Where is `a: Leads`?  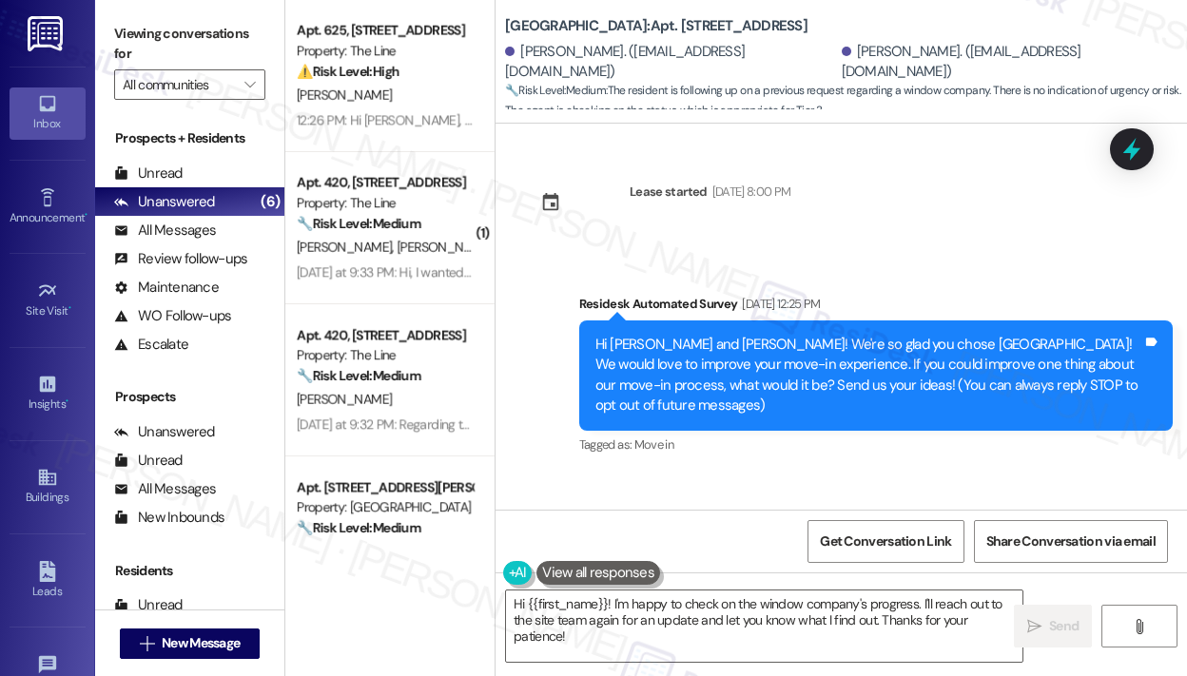
a: Leads is located at coordinates (48, 581).